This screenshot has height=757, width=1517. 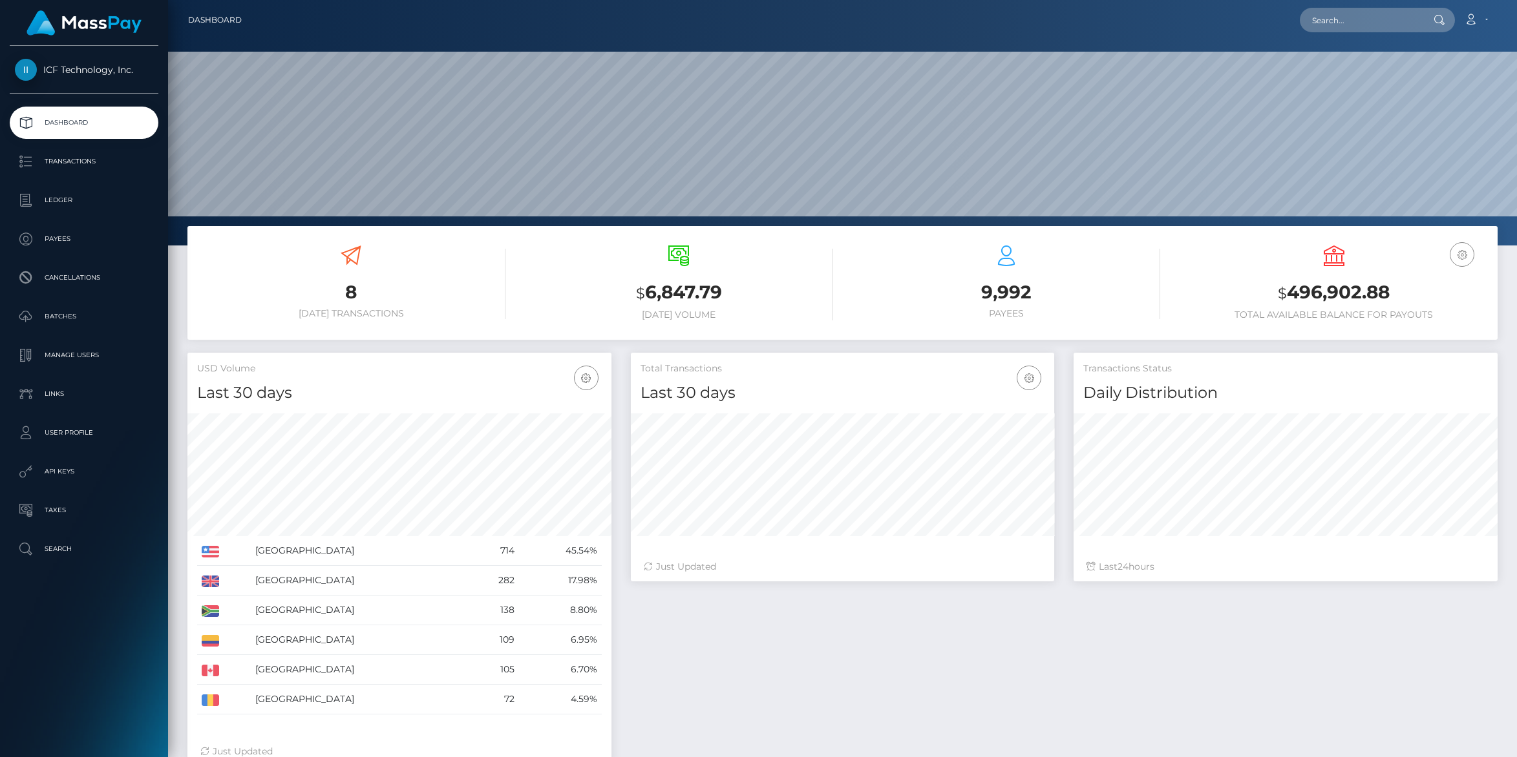 What do you see at coordinates (84, 511) in the screenshot?
I see `p: Taxes` at bounding box center [84, 511].